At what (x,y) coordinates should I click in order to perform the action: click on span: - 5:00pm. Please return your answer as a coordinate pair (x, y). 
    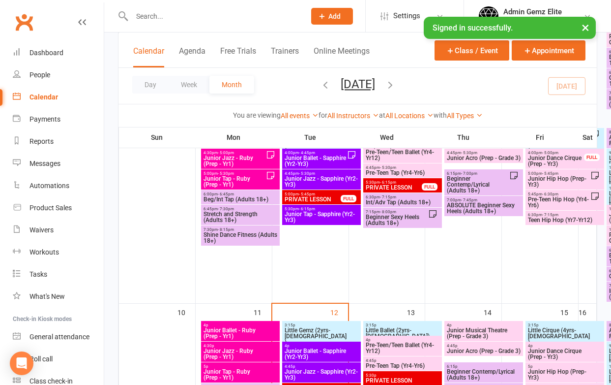
    Looking at the image, I should click on (226, 152).